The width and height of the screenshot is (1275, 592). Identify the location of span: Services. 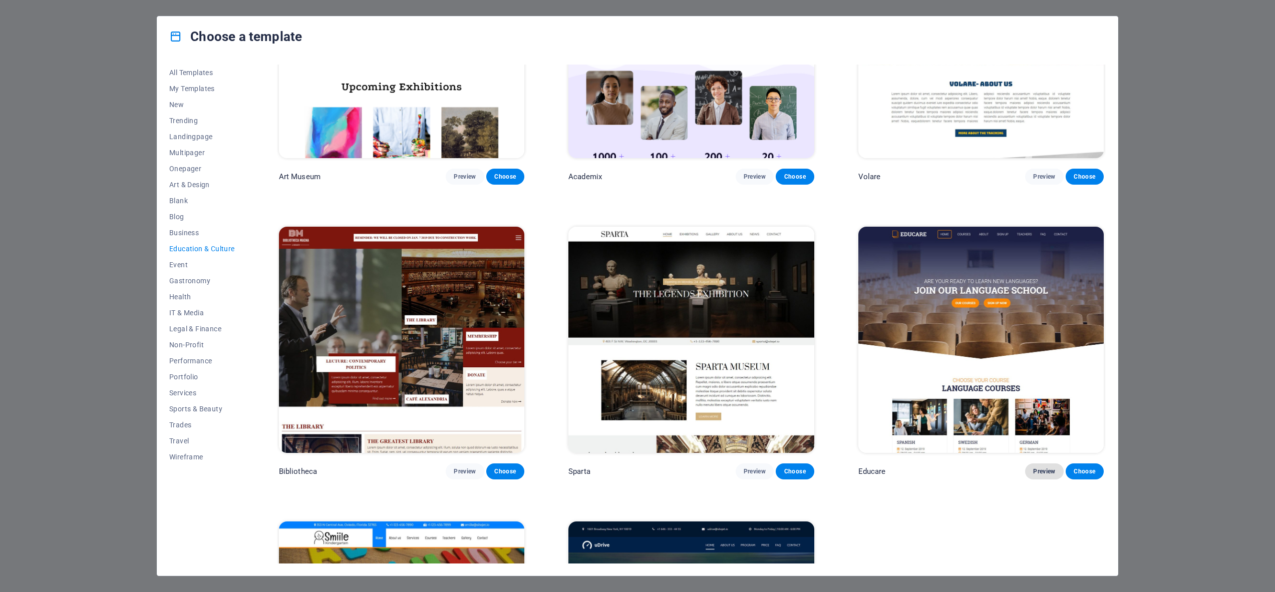
(202, 393).